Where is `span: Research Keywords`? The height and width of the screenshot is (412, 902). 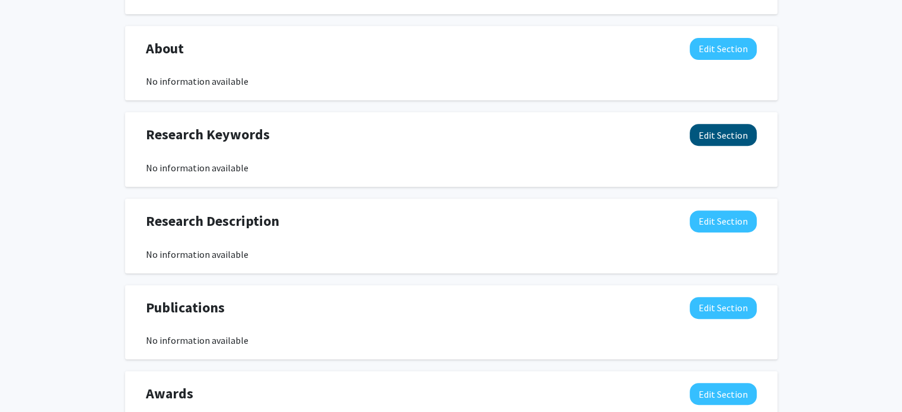
span: Research Keywords is located at coordinates (207, 135).